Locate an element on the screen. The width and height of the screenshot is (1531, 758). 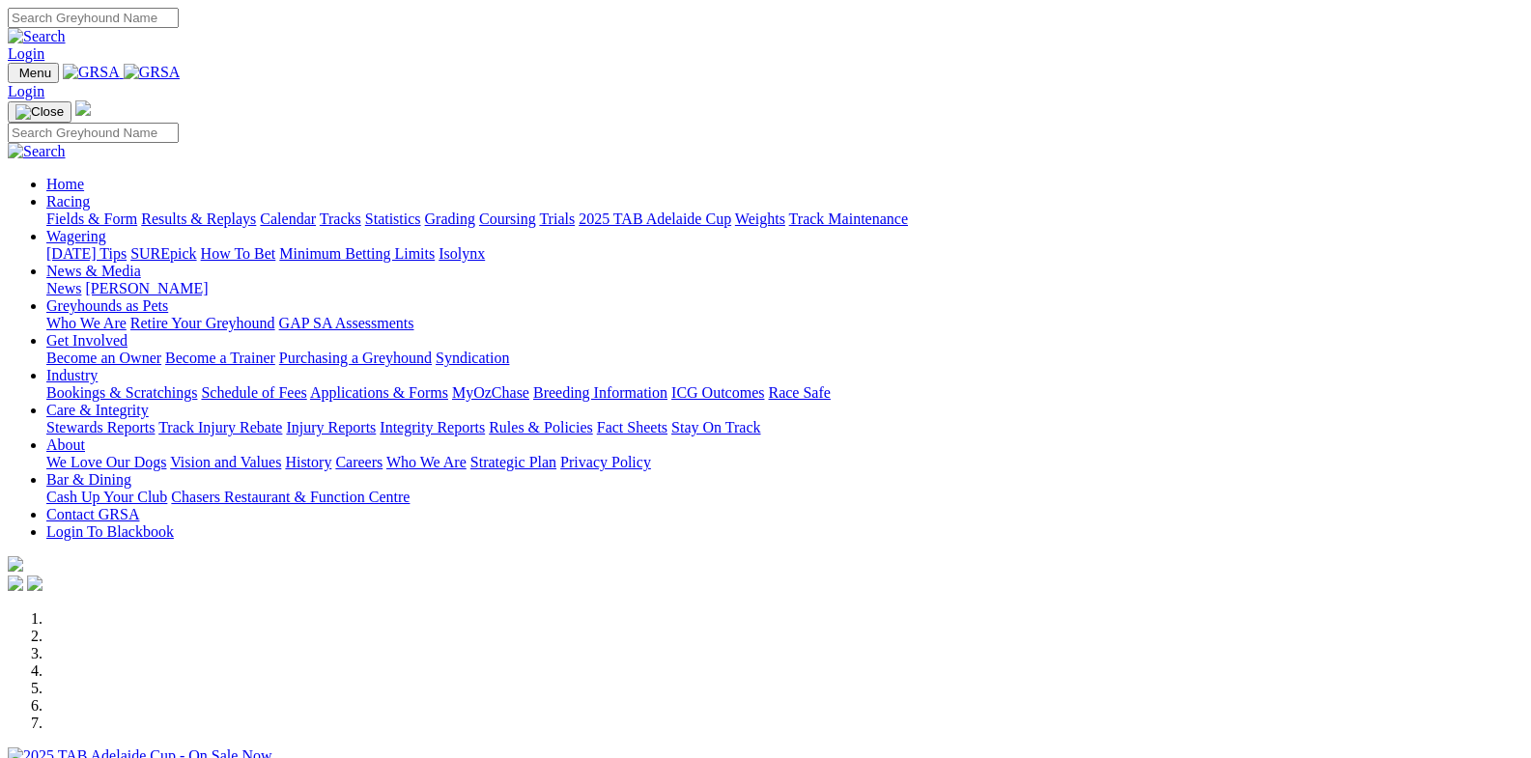
a: Schedule of Fees is located at coordinates (253, 392).